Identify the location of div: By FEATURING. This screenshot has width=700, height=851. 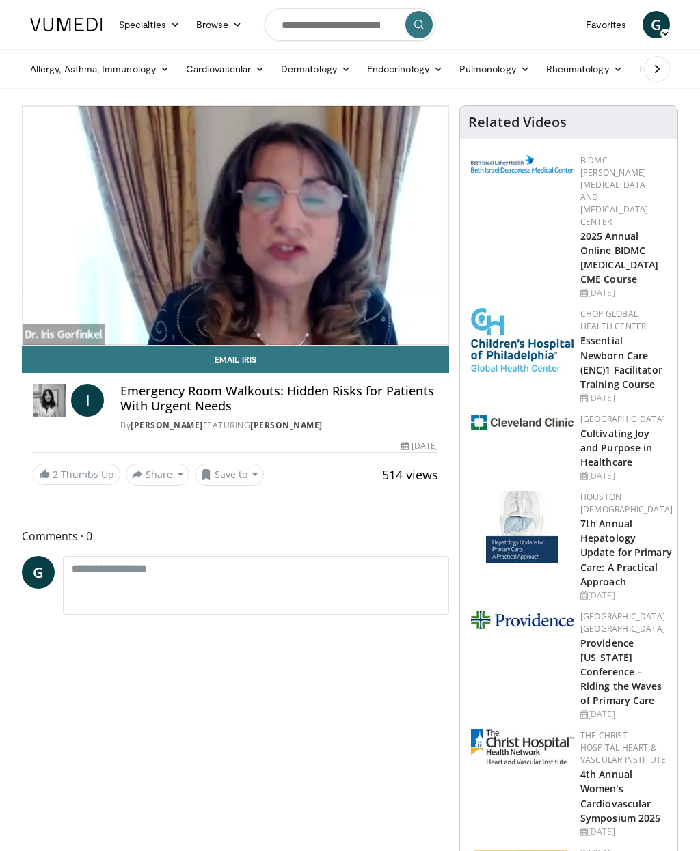
(279, 426).